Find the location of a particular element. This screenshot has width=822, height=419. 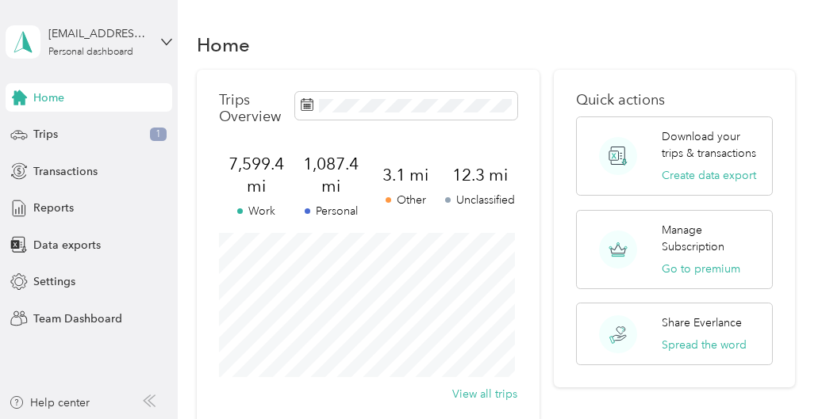

span: Home is located at coordinates (48, 98).